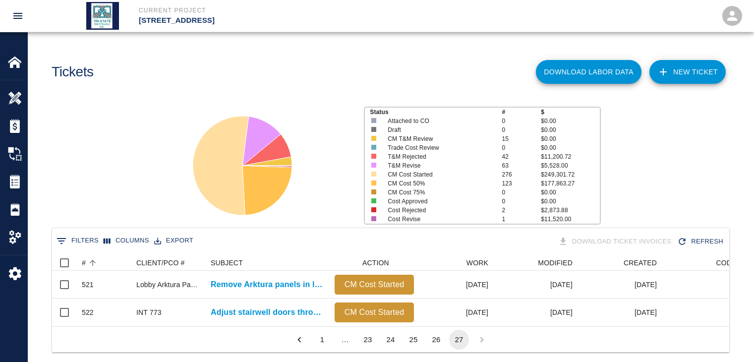 This screenshot has width=754, height=362. I want to click on p: 123, so click(521, 183).